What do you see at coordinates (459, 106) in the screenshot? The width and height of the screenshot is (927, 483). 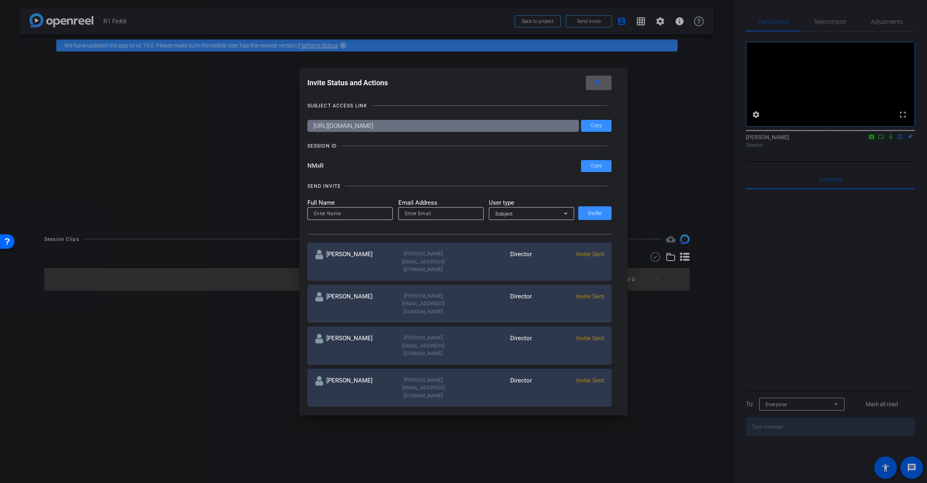 I see `openreel-title-line: SUBJECT ACCESS LINK` at bounding box center [459, 106].